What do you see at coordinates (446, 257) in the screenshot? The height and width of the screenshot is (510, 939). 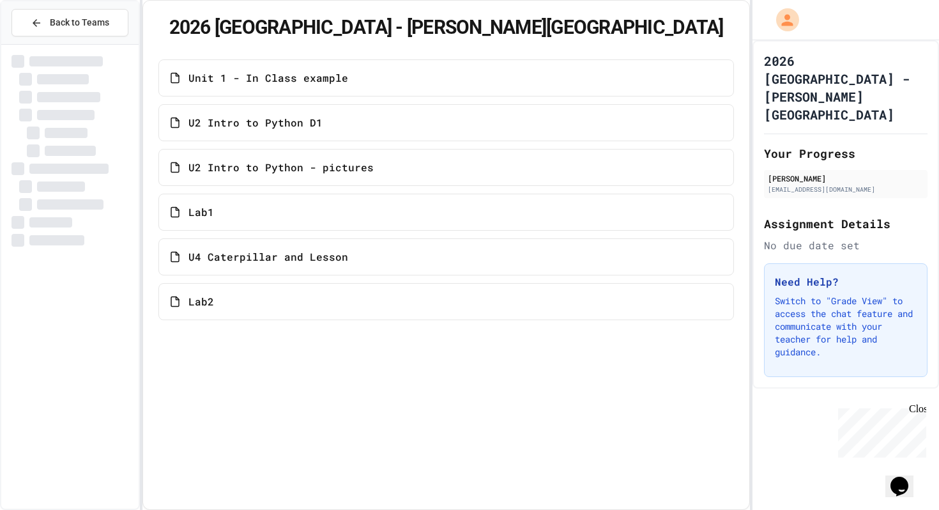 I see `a: U4 Caterpillar and Lesson` at bounding box center [446, 257].